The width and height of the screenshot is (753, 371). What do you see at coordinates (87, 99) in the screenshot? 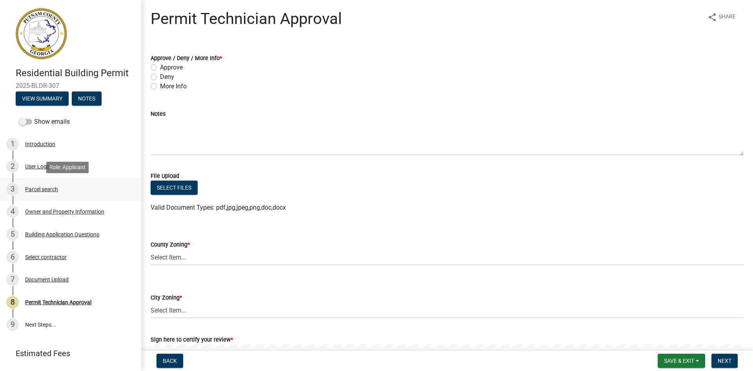
I see `wm-modal-confirm: Notes` at bounding box center [87, 99].